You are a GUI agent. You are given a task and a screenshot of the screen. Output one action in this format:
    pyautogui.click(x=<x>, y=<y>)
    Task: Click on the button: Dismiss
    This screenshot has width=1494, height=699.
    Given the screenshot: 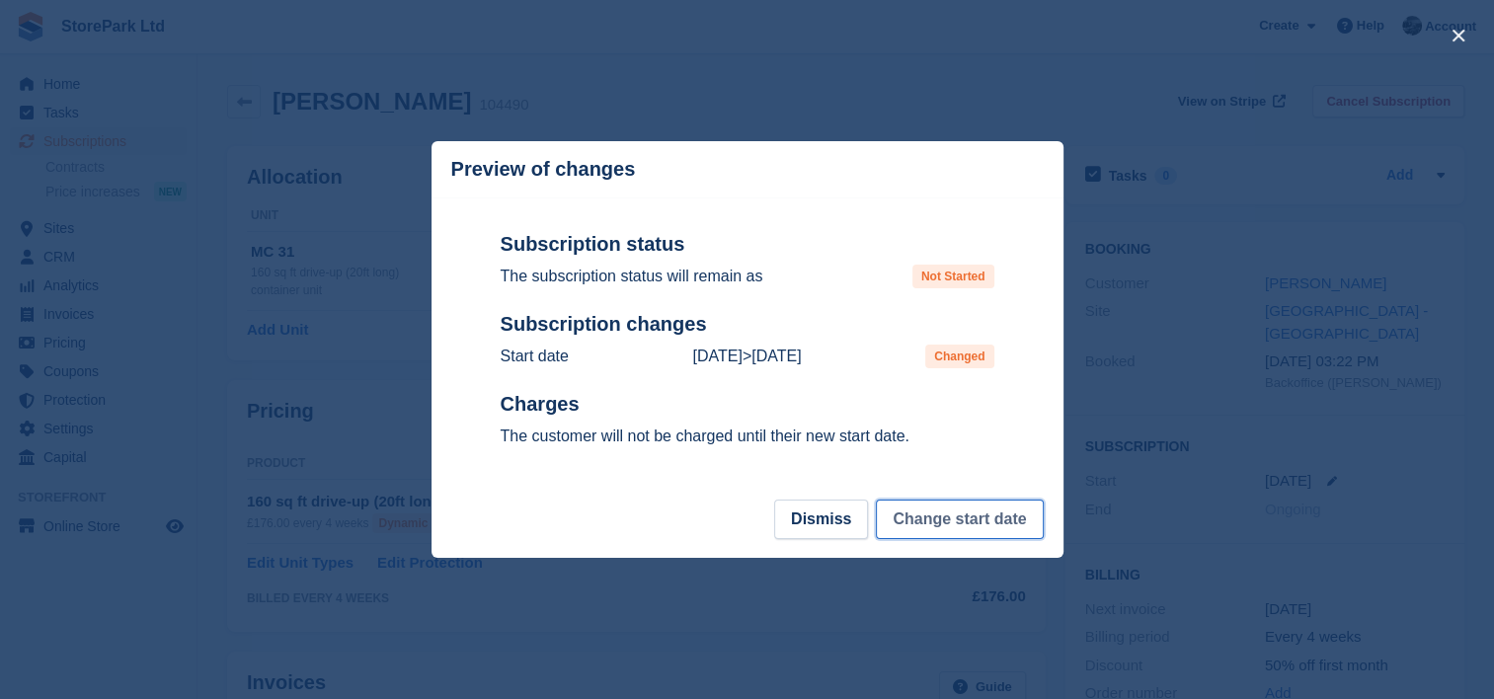 What is the action you would take?
    pyautogui.click(x=821, y=519)
    